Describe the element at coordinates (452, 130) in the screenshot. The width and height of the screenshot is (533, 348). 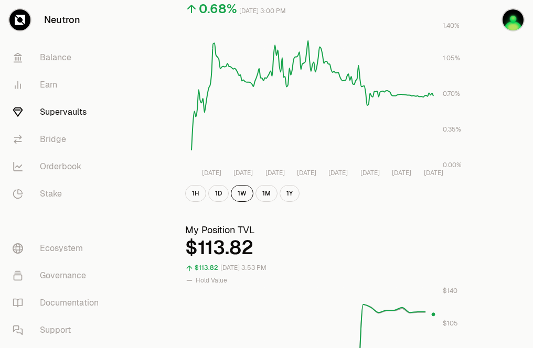
I see `tspan: 0.35%` at that location.